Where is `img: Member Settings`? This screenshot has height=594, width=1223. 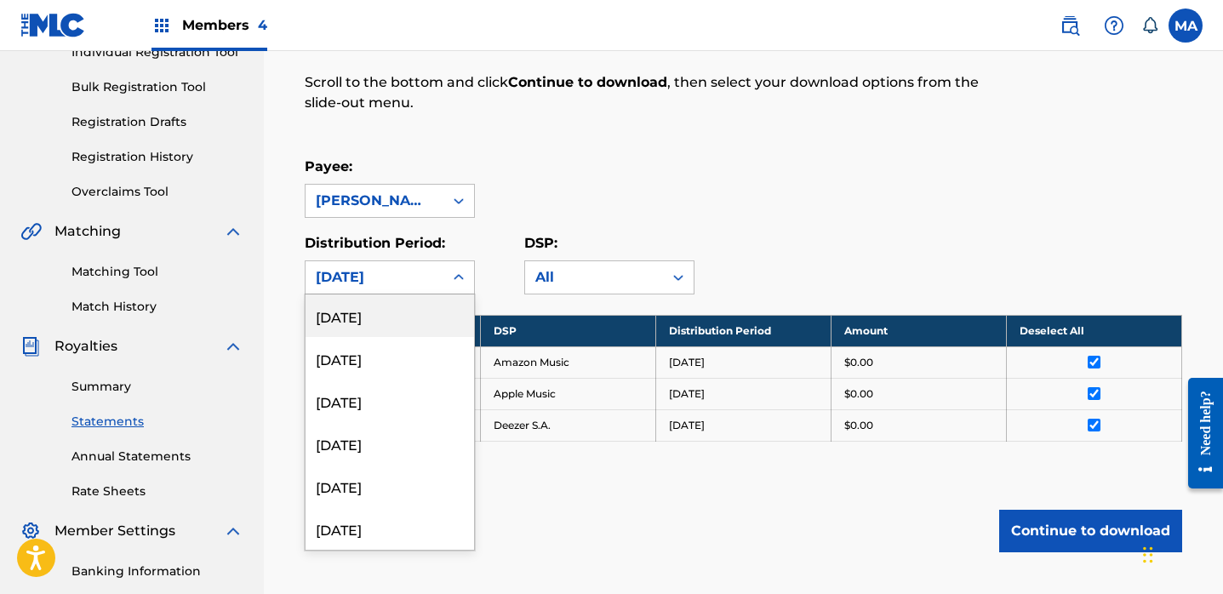
img: Member Settings is located at coordinates (31, 531).